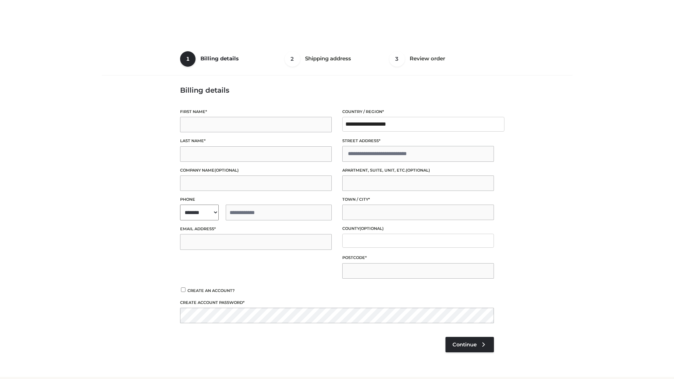  Describe the element at coordinates (469, 344) in the screenshot. I see `a: Continue` at that location.